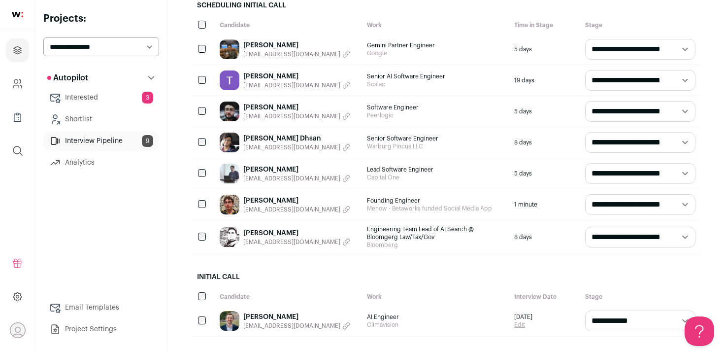 The height and width of the screenshot is (351, 724). I want to click on span: Bloomberg, so click(436, 245).